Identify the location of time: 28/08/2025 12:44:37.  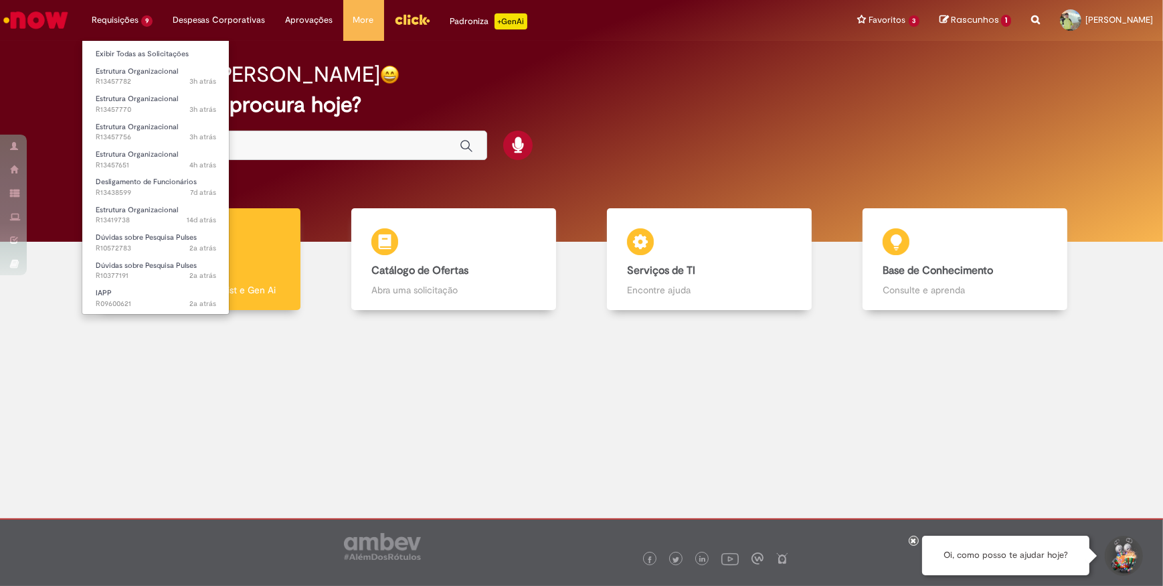
(203, 165).